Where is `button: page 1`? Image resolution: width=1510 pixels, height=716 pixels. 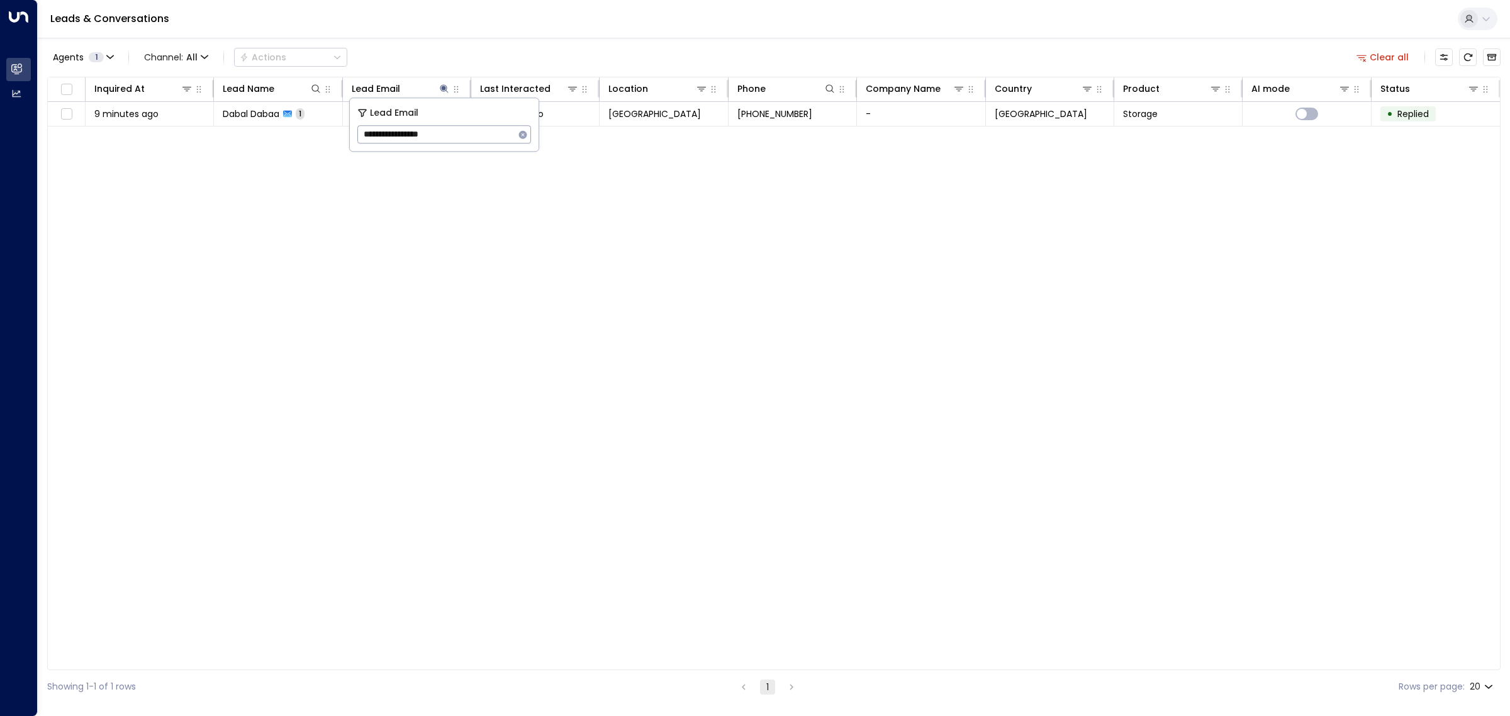 button: page 1 is located at coordinates (768, 687).